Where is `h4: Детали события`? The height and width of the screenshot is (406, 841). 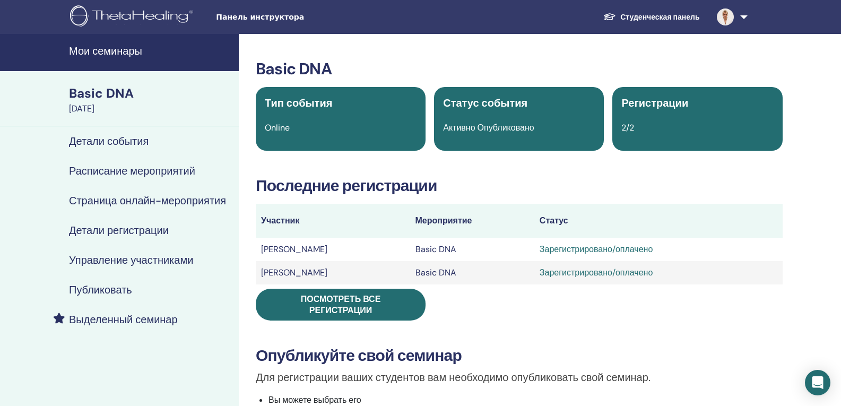
h4: Детали события is located at coordinates (109, 141).